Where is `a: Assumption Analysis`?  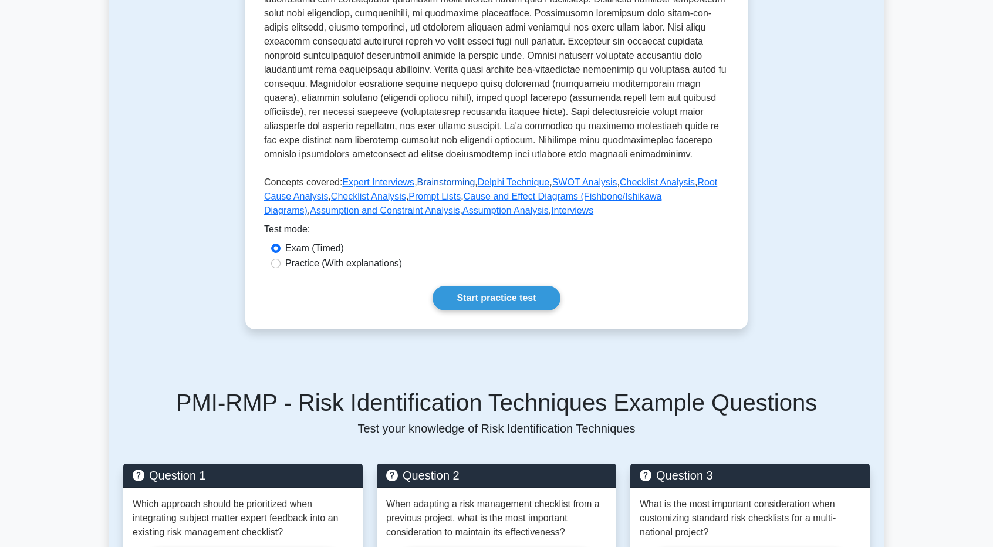
a: Assumption Analysis is located at coordinates (505, 210).